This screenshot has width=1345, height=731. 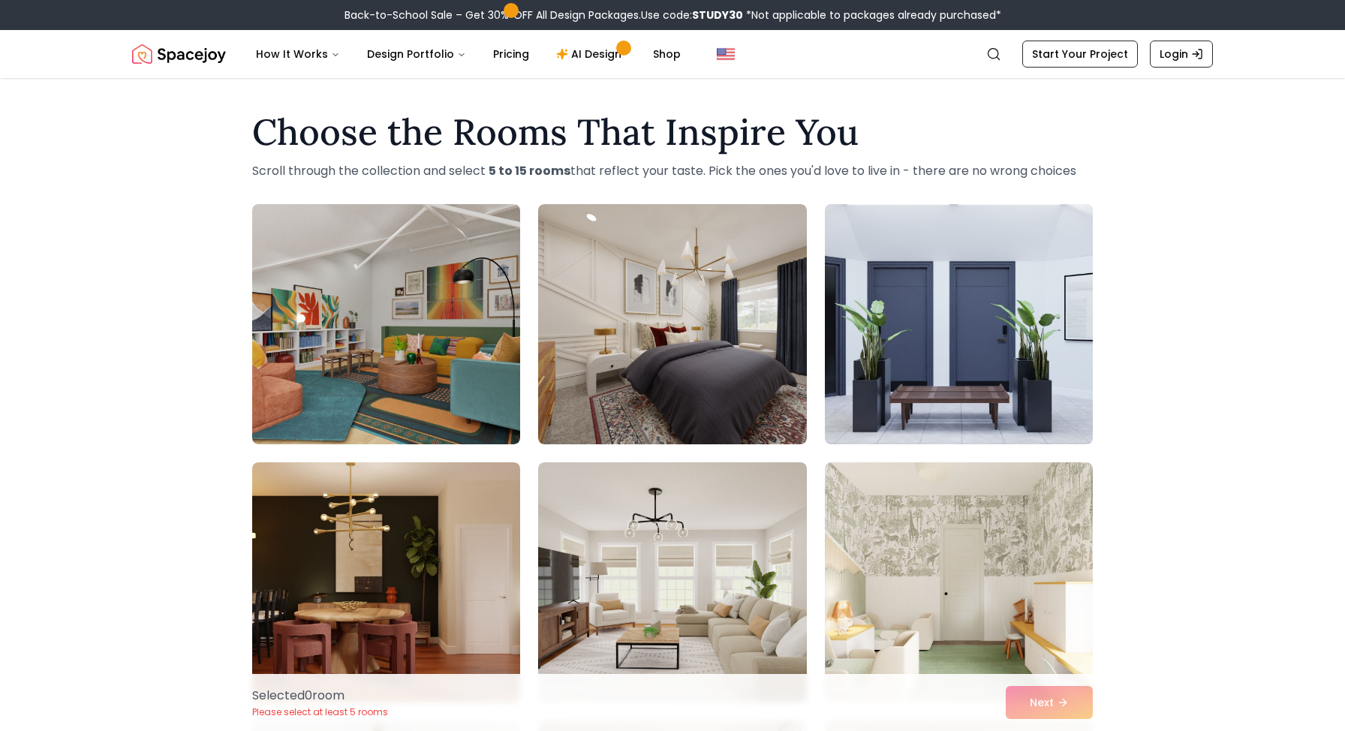 I want to click on a: Pricing, so click(x=511, y=54).